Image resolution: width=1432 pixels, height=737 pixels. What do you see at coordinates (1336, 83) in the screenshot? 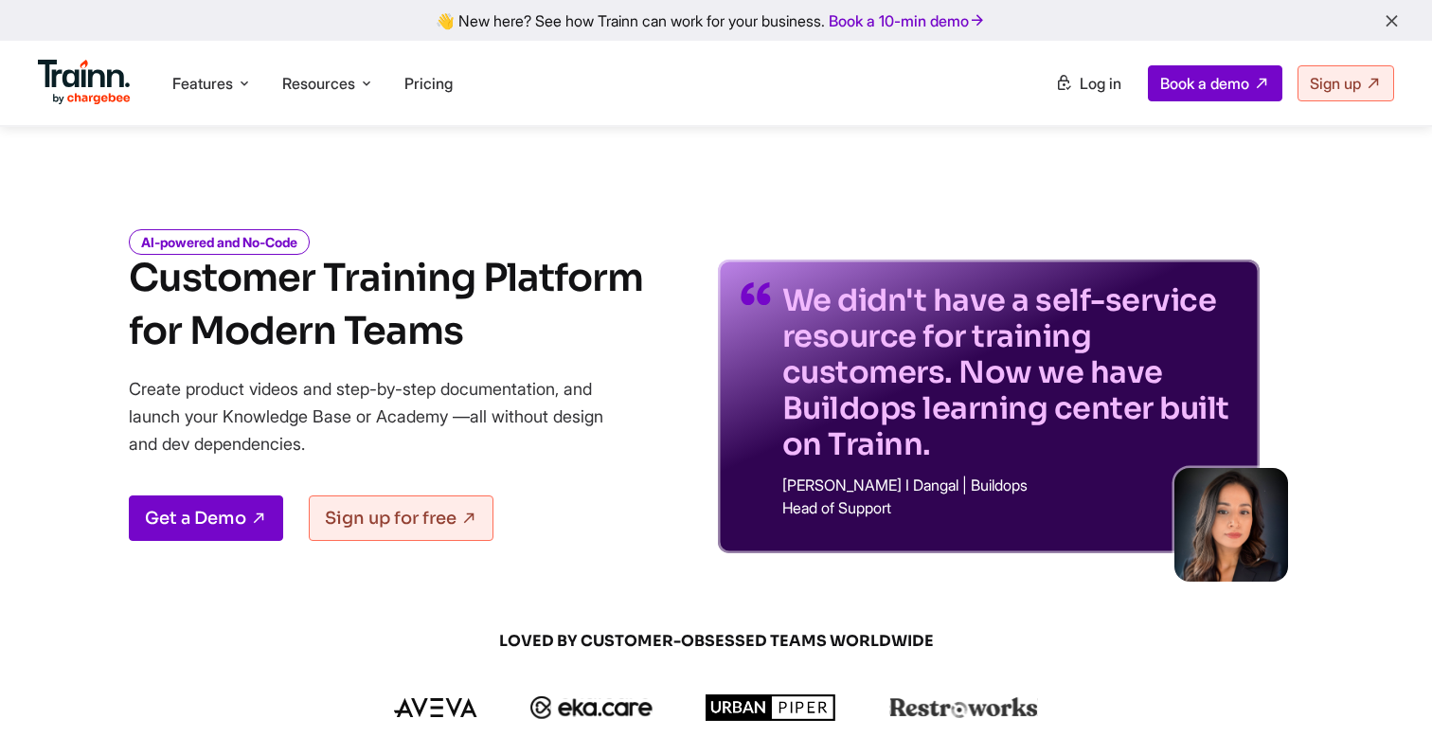
I see `span: Sign up` at bounding box center [1336, 83].